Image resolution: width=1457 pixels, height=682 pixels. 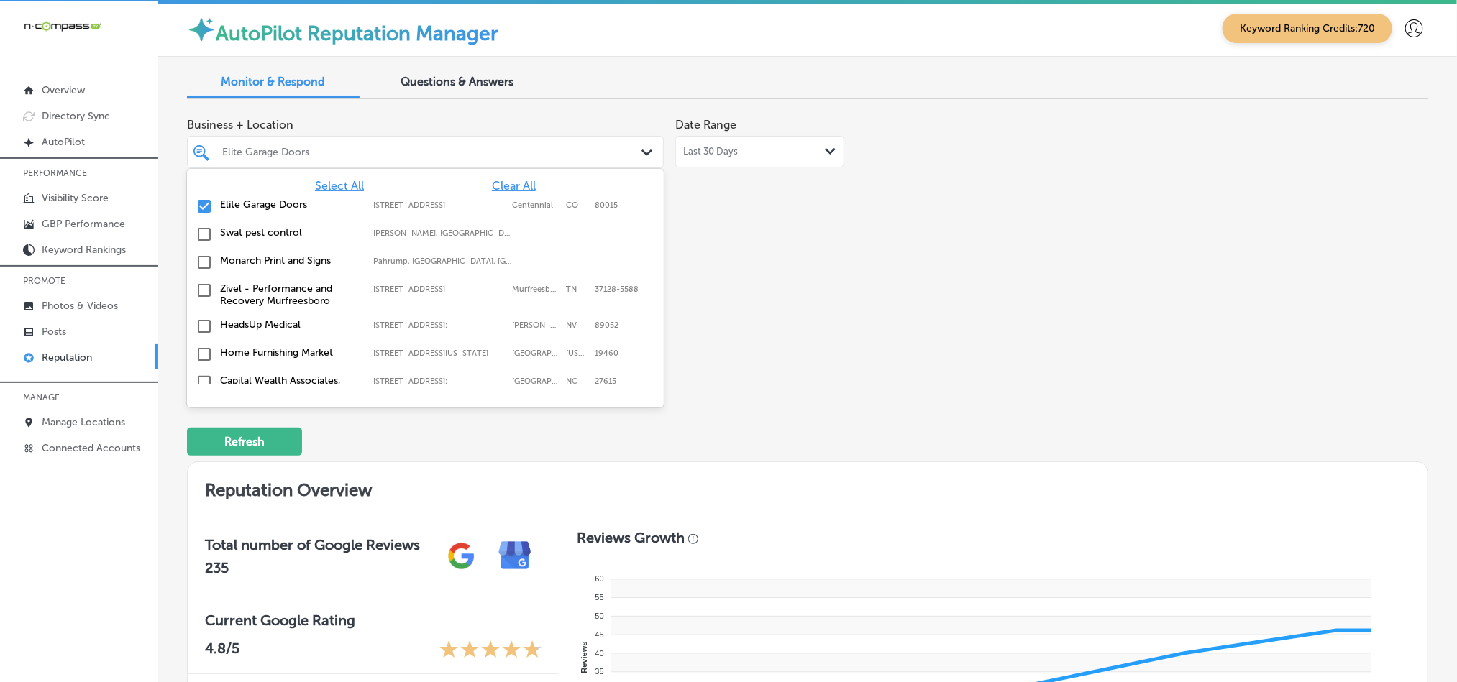 What do you see at coordinates (83, 250) in the screenshot?
I see `p: Keyword Rankings` at bounding box center [83, 250].